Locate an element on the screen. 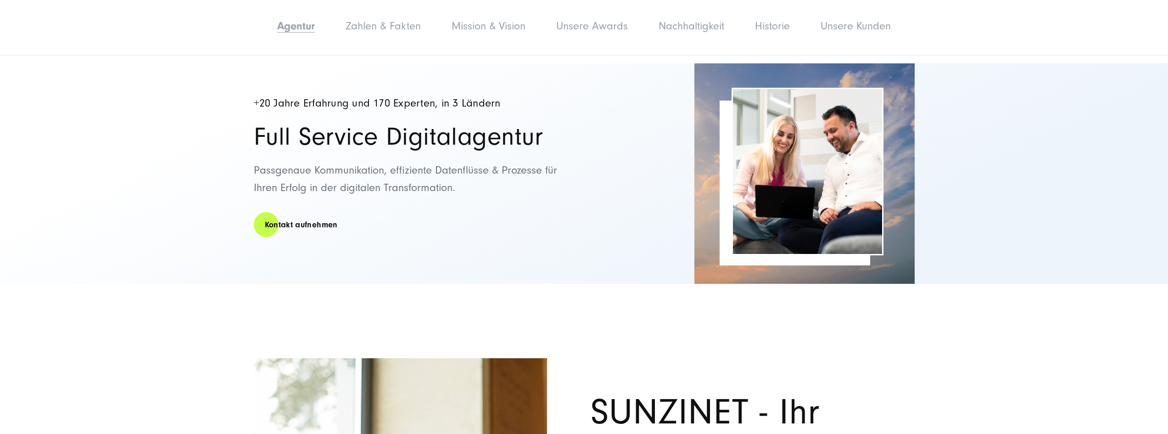  a: Unsere Kunden is located at coordinates (855, 26).